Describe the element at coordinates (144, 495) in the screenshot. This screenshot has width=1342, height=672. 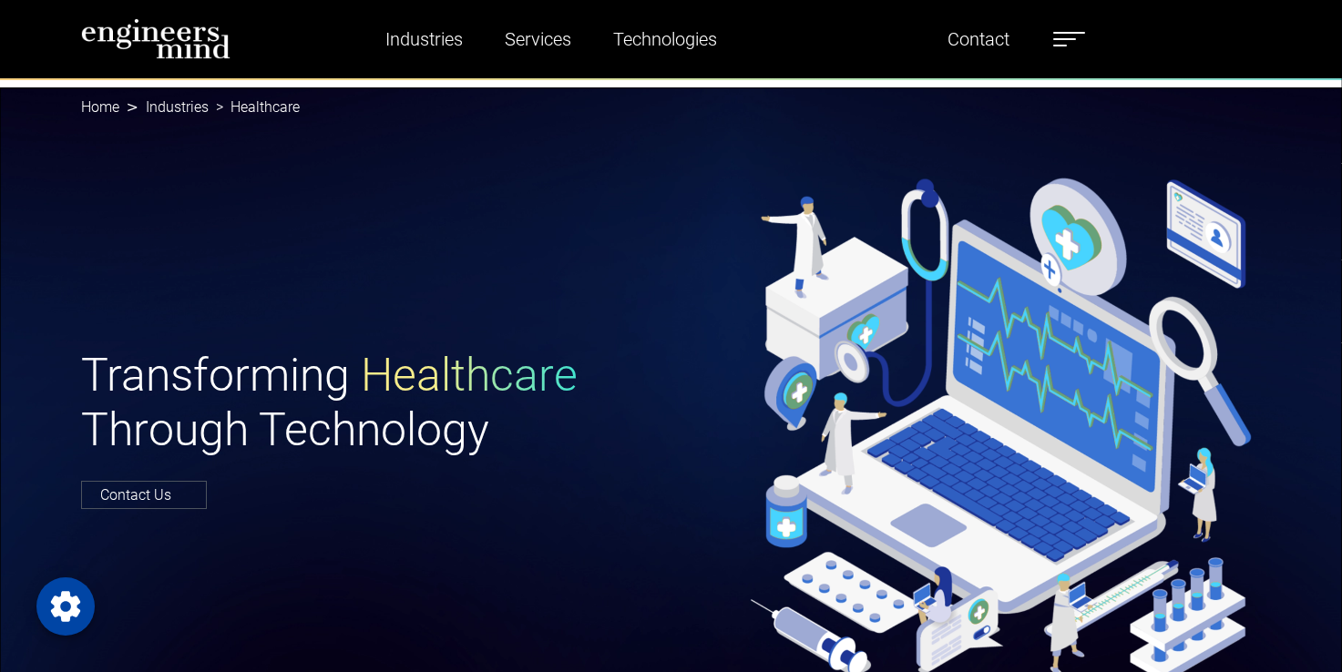
I see `a: Contact Us` at that location.